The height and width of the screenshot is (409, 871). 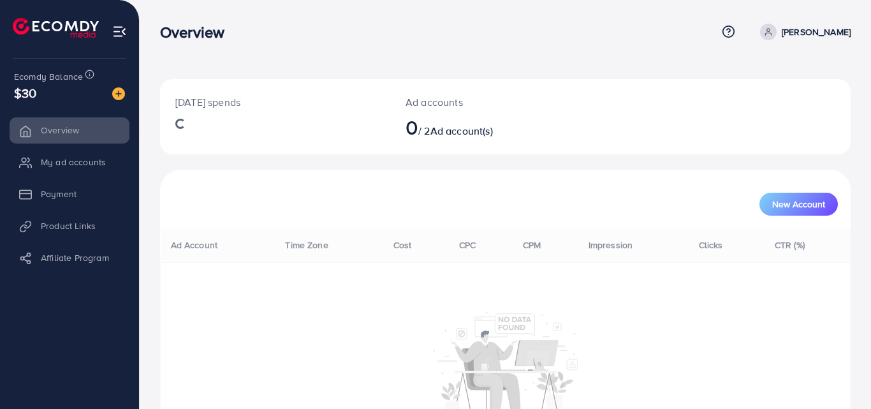 What do you see at coordinates (119, 31) in the screenshot?
I see `img: menu` at bounding box center [119, 31].